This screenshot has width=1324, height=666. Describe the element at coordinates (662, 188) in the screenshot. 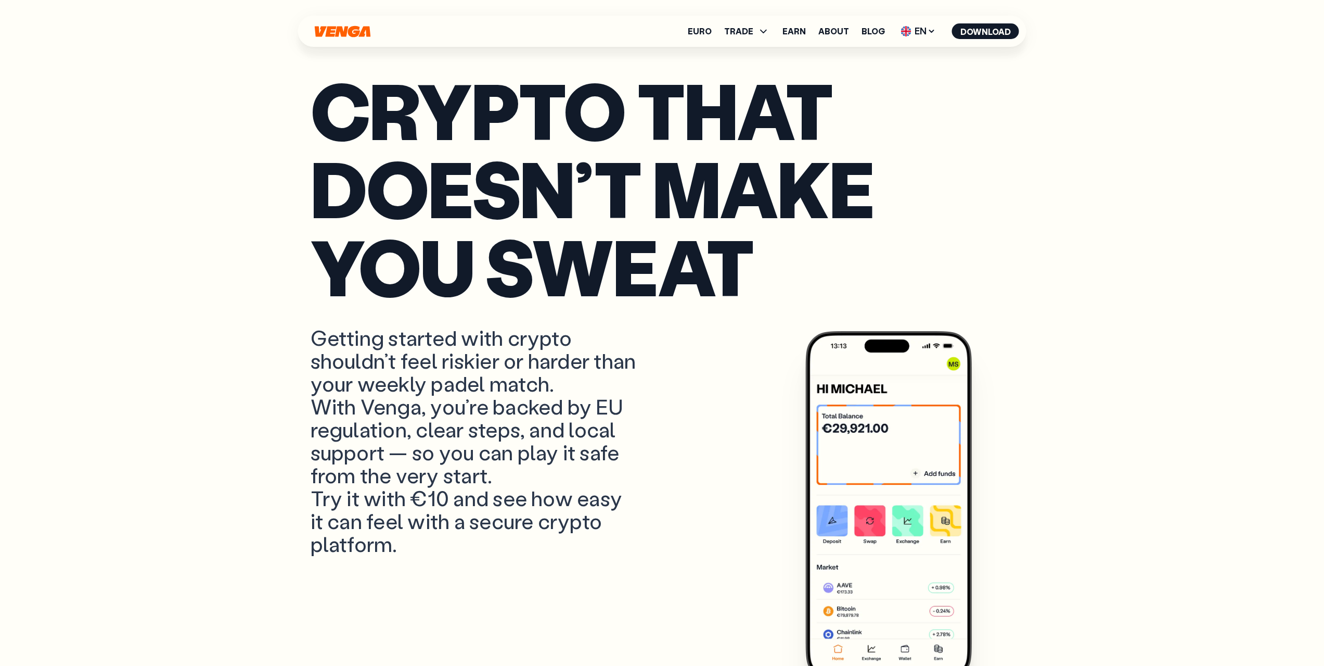

I see `p: Crypto that doesn’t make you sweat` at that location.